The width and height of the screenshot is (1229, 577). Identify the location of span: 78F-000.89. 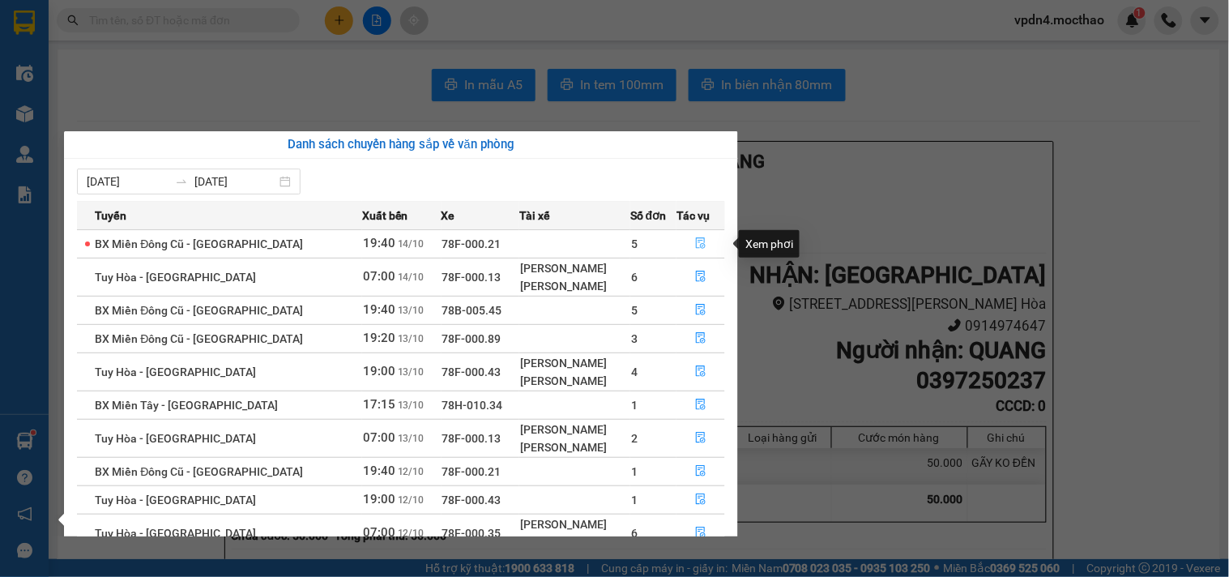
(471, 339).